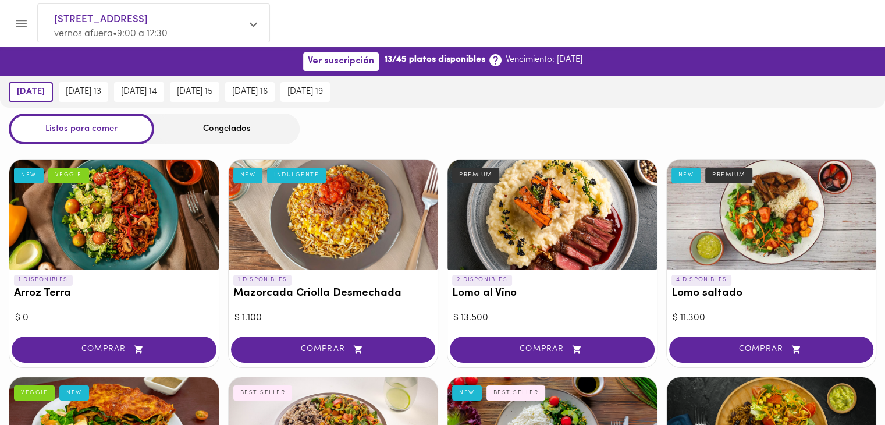  I want to click on span: Ver suscripción, so click(341, 61).